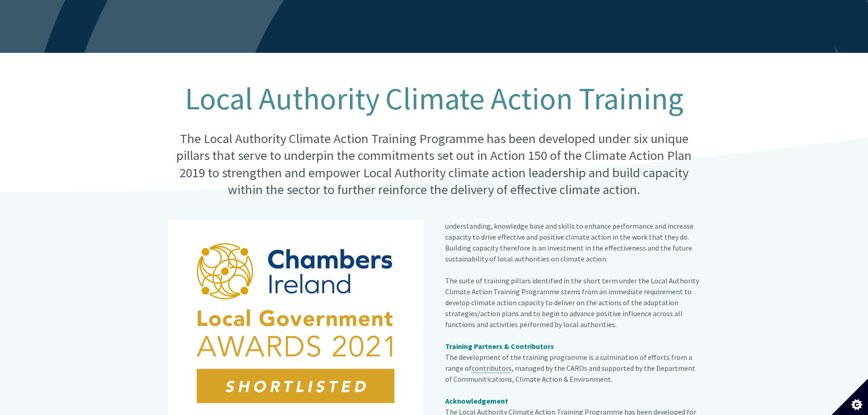 The width and height of the screenshot is (868, 415). What do you see at coordinates (850, 397) in the screenshot?
I see `button: Set cookie preferences` at bounding box center [850, 397].